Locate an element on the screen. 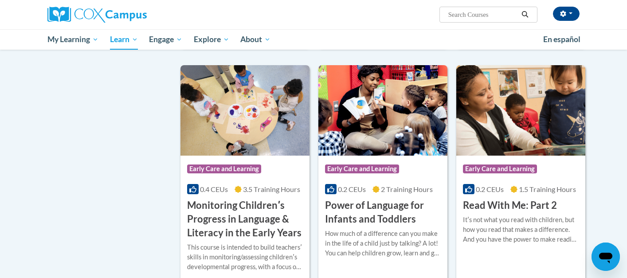 The image size is (627, 278). div: How much of a difference can you make in the life of a child just by talking? A lot! You can help... is located at coordinates (383, 243).